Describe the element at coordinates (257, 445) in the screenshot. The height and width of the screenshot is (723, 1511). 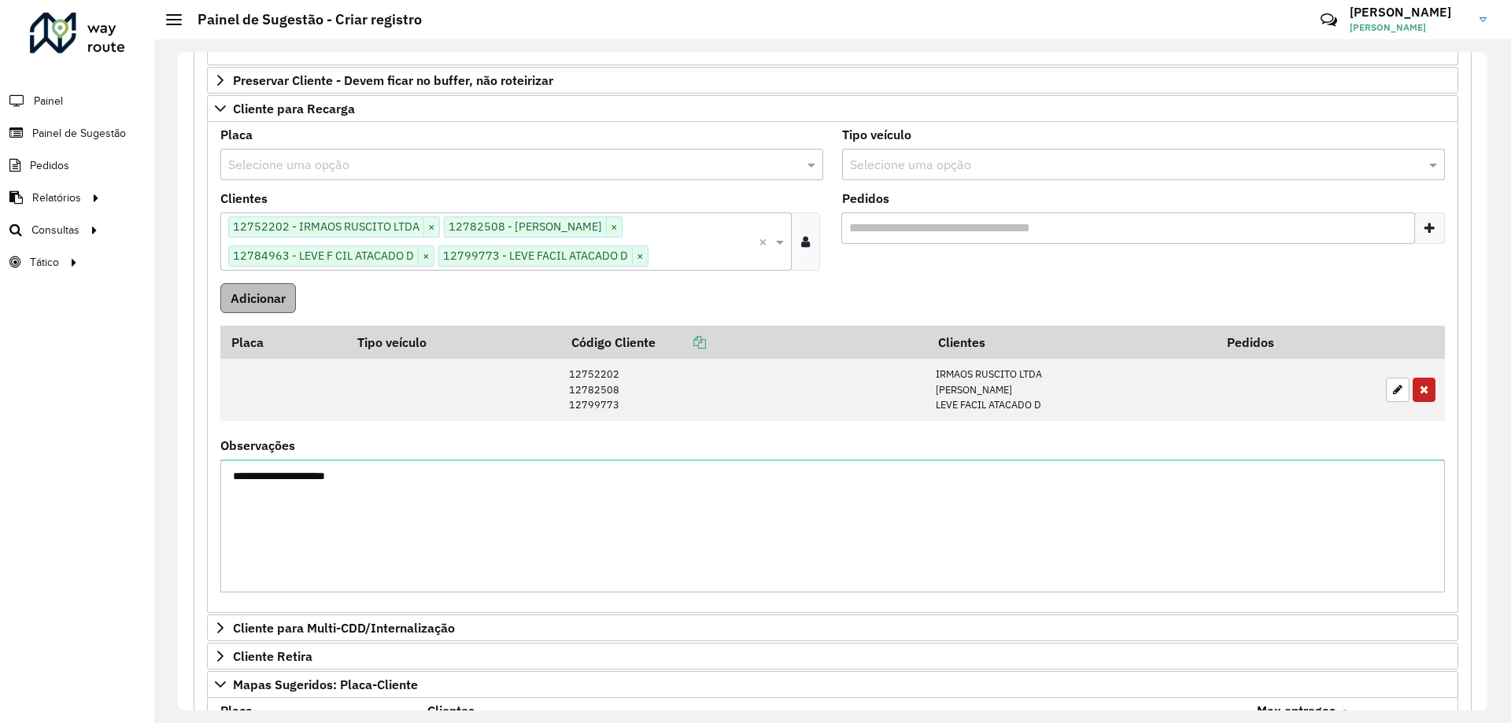
I see `label: Observações` at that location.